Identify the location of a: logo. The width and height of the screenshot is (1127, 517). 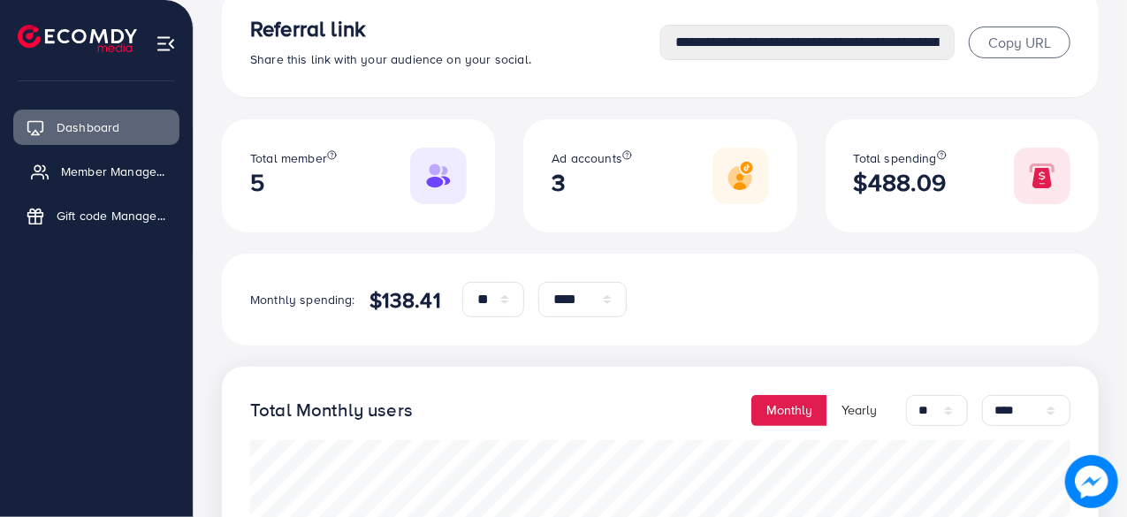
(77, 38).